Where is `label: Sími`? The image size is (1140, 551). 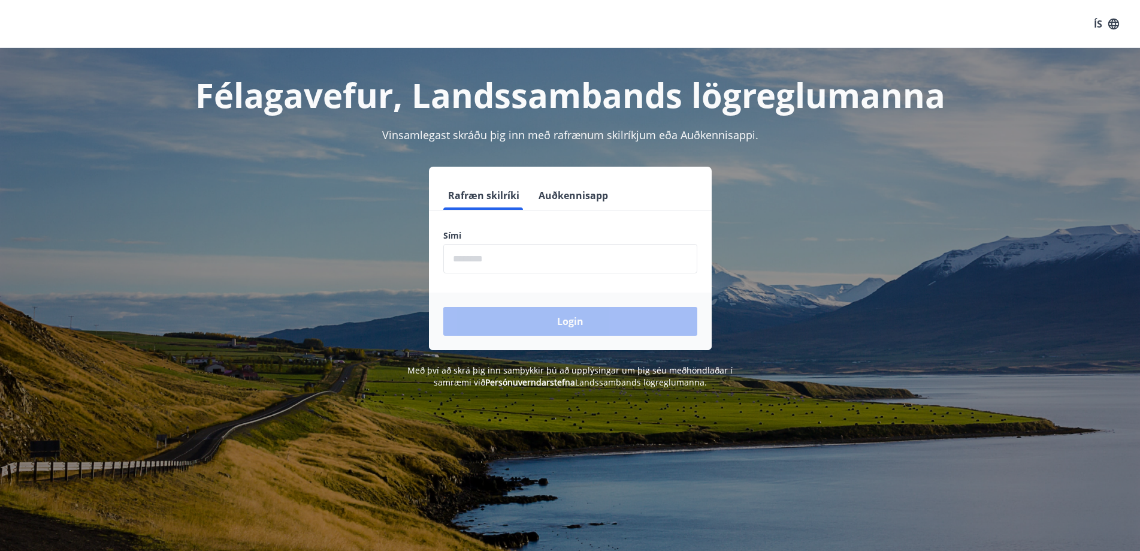 label: Sími is located at coordinates (570, 235).